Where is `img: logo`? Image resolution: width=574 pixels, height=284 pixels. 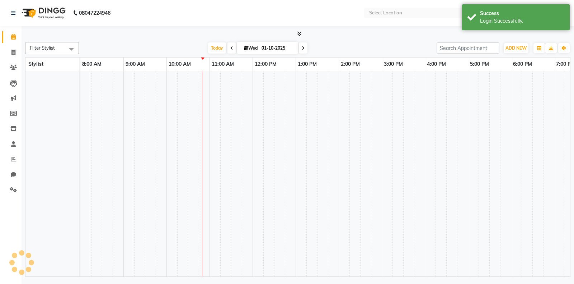
img: logo is located at coordinates (43, 13).